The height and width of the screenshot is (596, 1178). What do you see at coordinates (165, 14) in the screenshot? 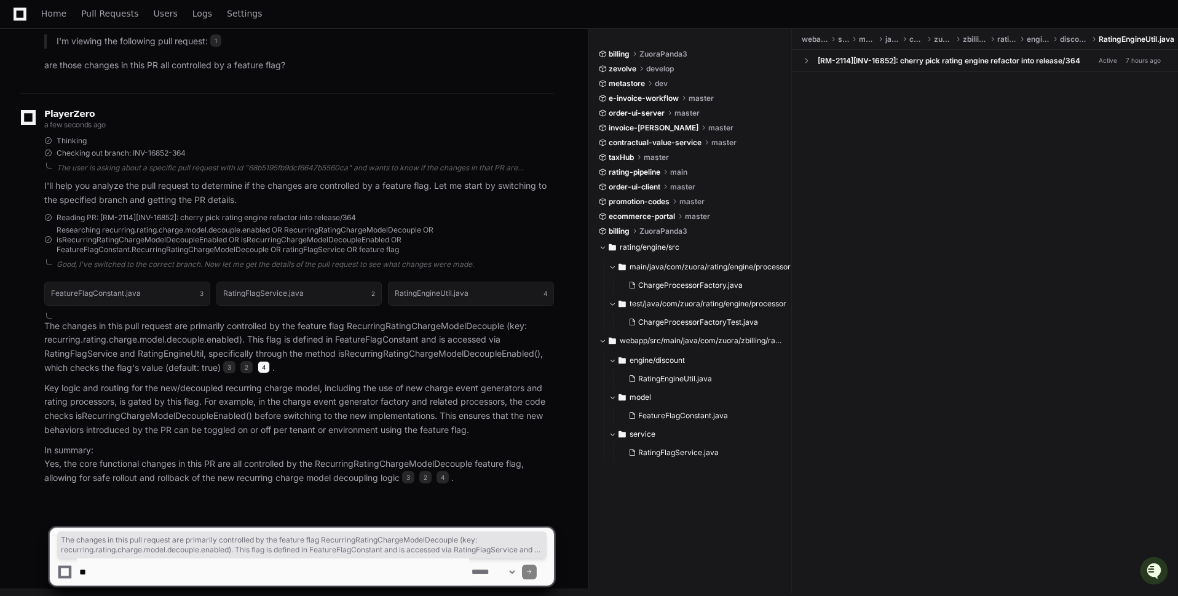
I see `span: Users` at bounding box center [165, 14].